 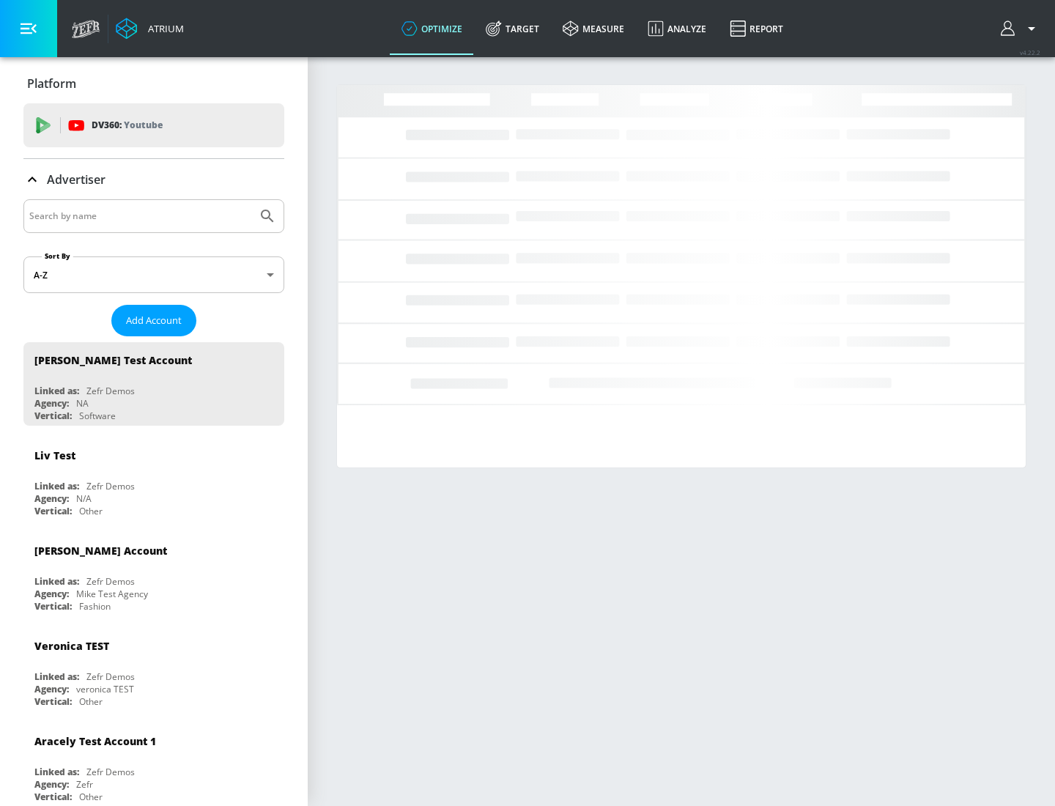 I want to click on p: Platform, so click(x=51, y=84).